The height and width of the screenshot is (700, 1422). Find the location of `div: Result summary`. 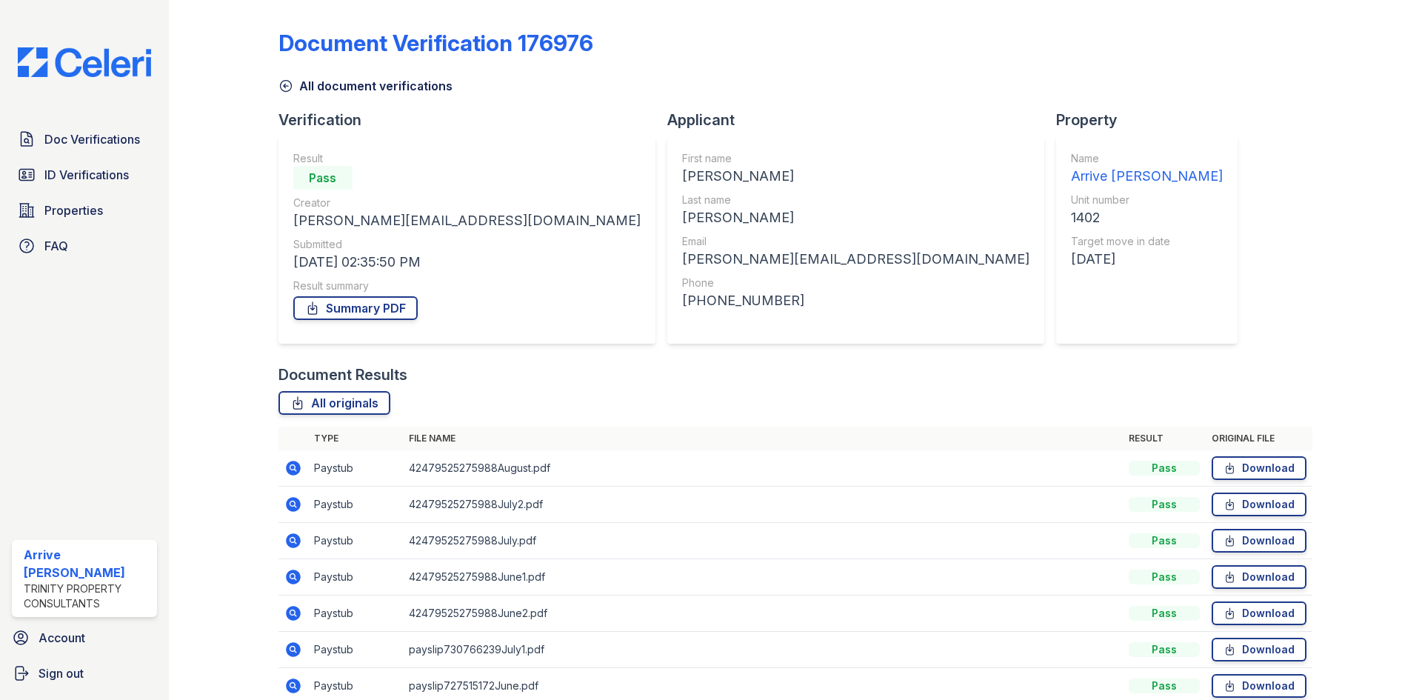

div: Result summary is located at coordinates (467, 286).